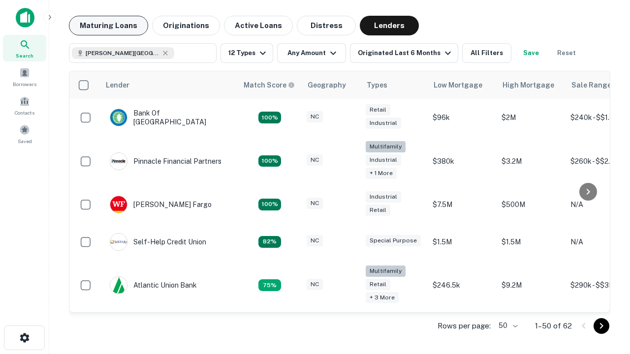 Image resolution: width=630 pixels, height=354 pixels. What do you see at coordinates (25, 113) in the screenshot?
I see `span: Contacts` at bounding box center [25, 113].